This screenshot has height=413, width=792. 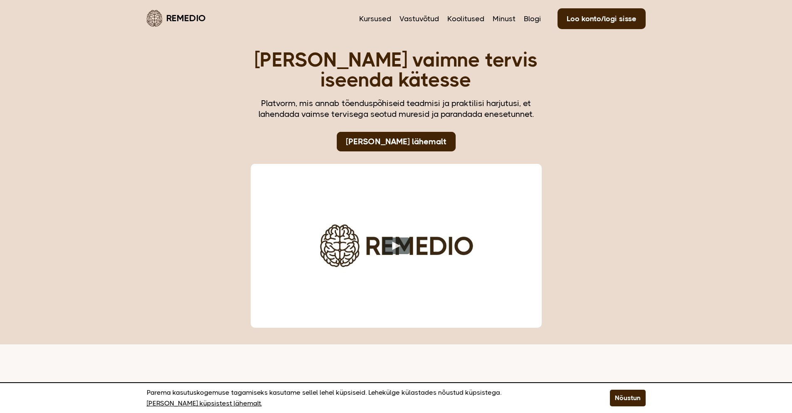 I want to click on p: Parema kasutuskogemuse tagamiseks kasutame sellel lehel küpsiseid. Lehekülge külastades nõustud k..., so click(x=368, y=398).